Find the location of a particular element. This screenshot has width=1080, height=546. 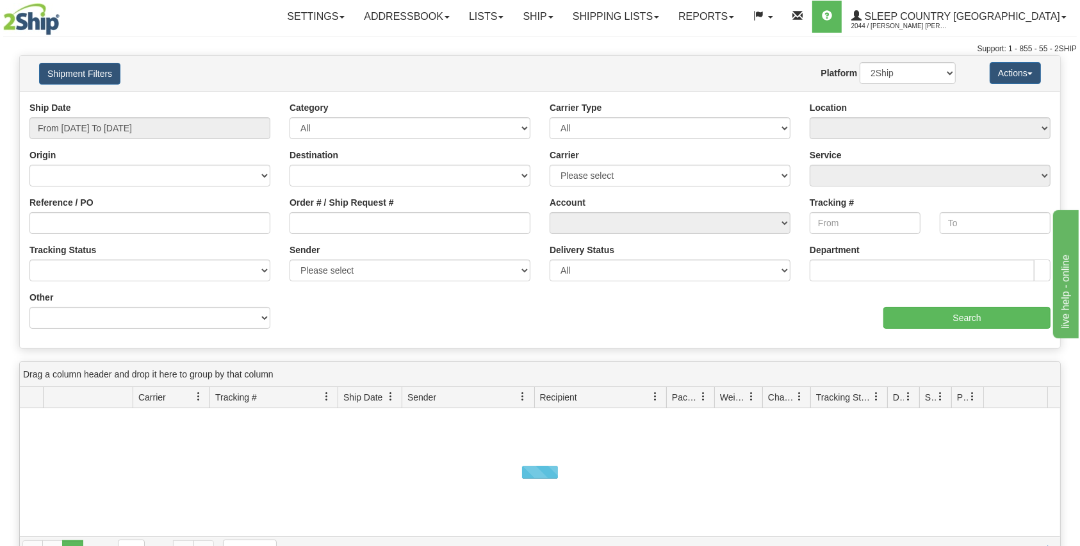

label: Ship Date is located at coordinates (50, 108).